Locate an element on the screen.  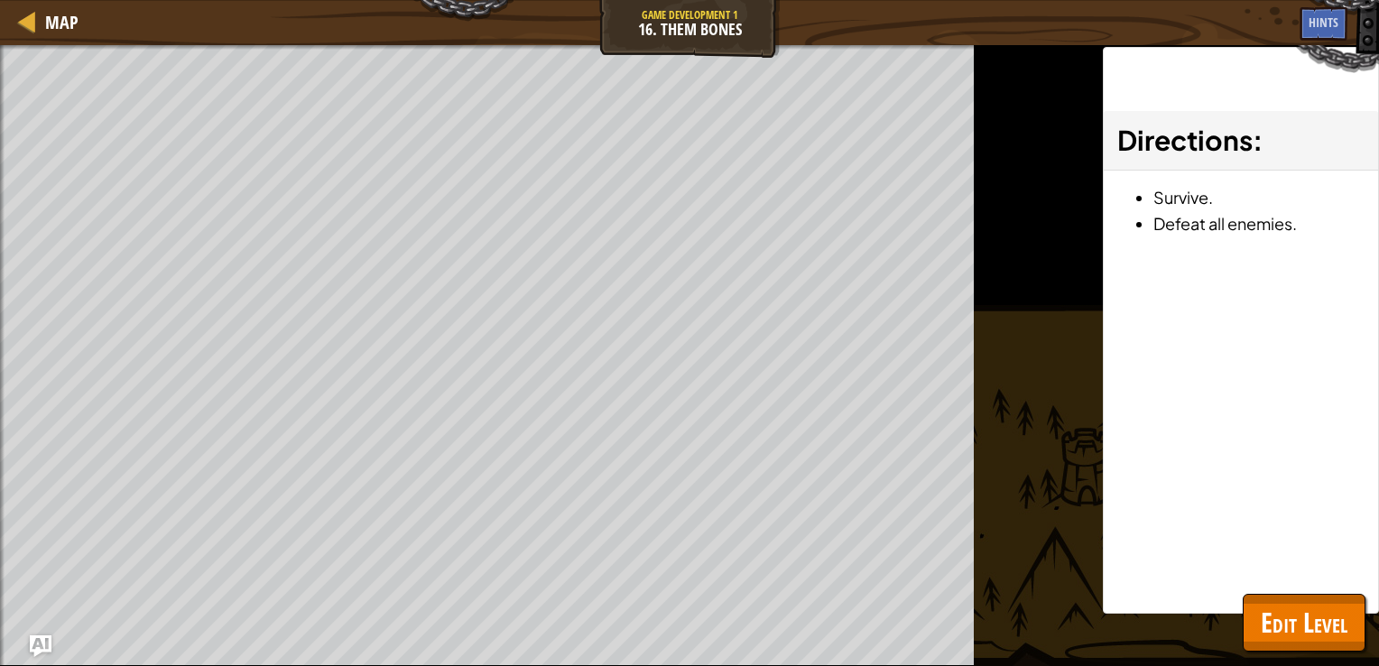
li: Defeat all enemies. is located at coordinates (1259, 223).